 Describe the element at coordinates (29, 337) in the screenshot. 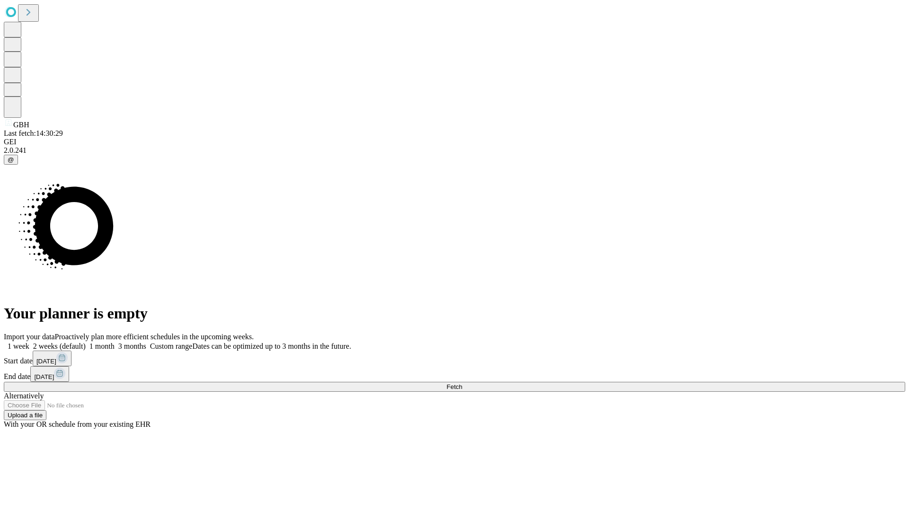

I see `span: Import your data` at that location.